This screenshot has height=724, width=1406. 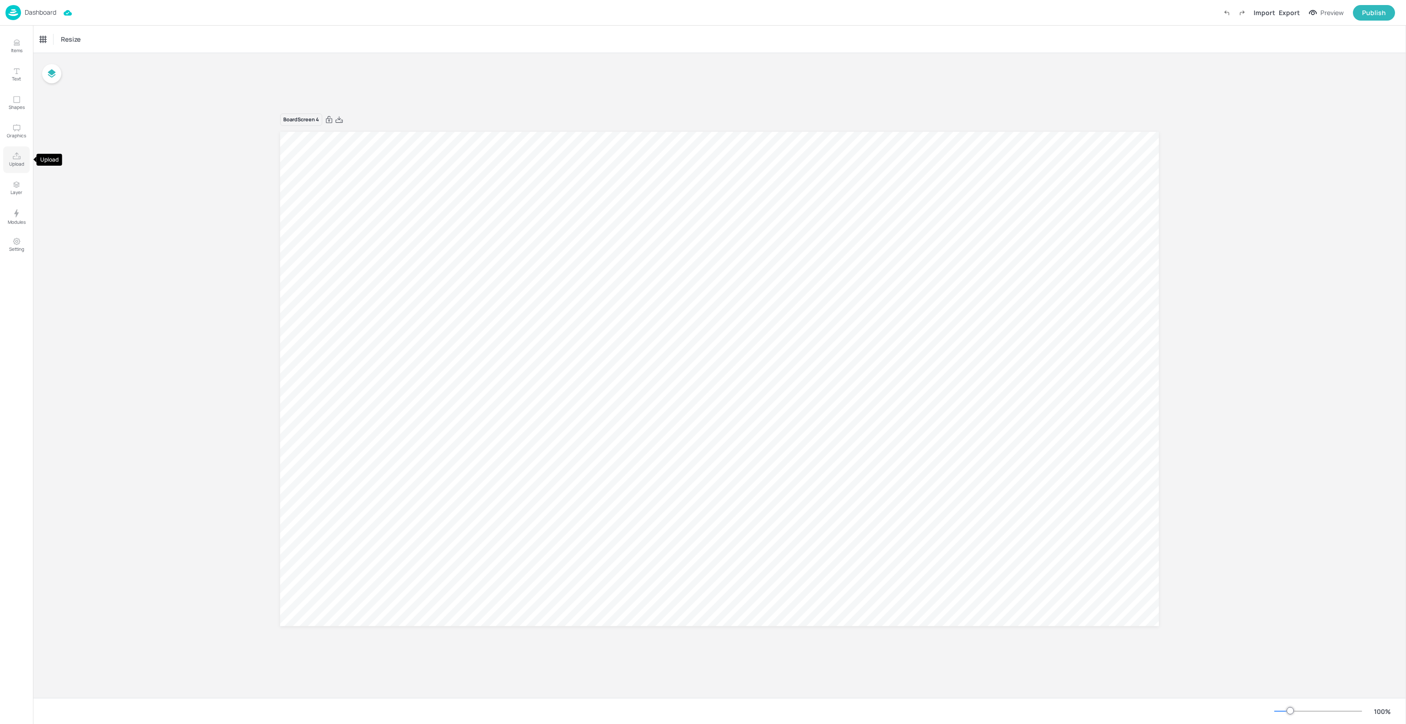 What do you see at coordinates (1227, 13) in the screenshot?
I see `label: Undo (Ctrl + Z)` at bounding box center [1227, 13].